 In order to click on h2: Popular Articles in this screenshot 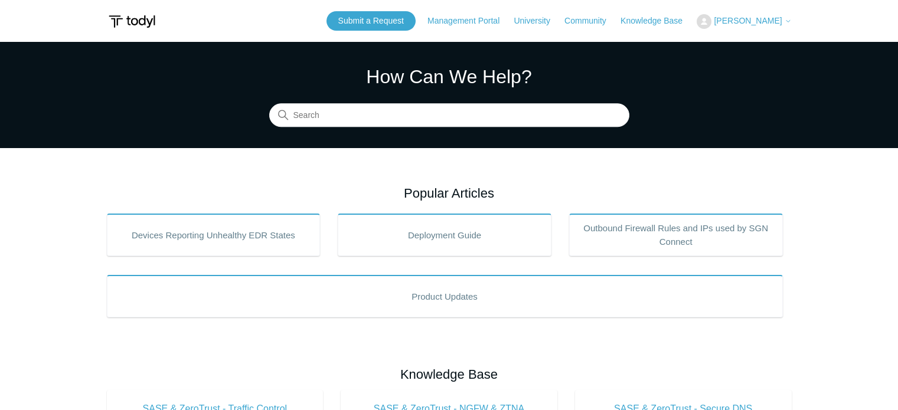, I will do `click(449, 193)`.